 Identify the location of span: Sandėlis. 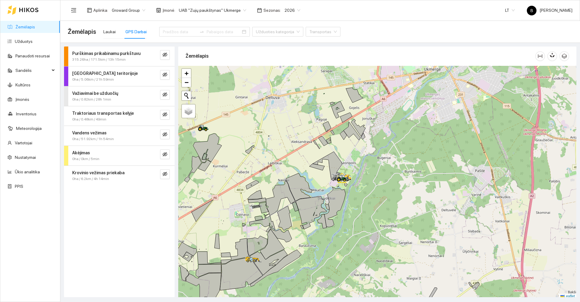
(33, 70).